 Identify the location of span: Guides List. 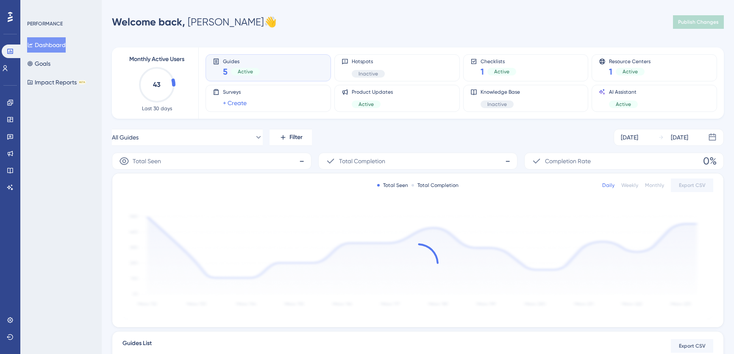
(137, 346).